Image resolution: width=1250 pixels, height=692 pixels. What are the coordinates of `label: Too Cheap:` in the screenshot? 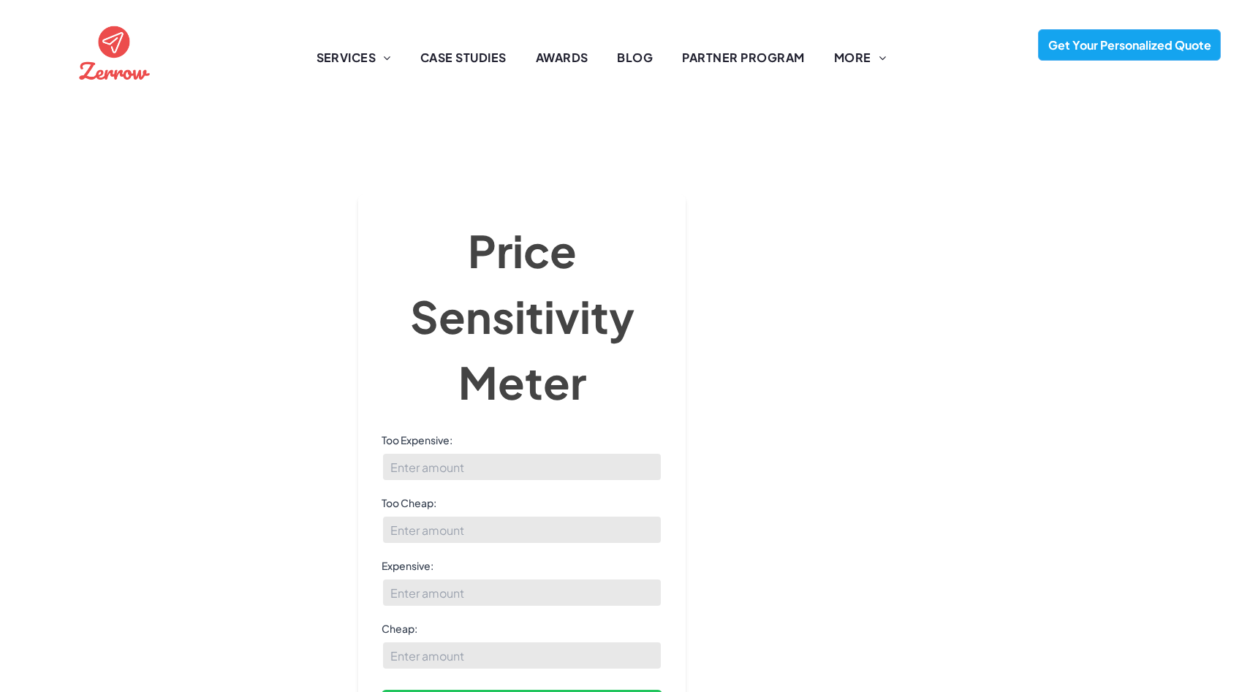 It's located at (522, 503).